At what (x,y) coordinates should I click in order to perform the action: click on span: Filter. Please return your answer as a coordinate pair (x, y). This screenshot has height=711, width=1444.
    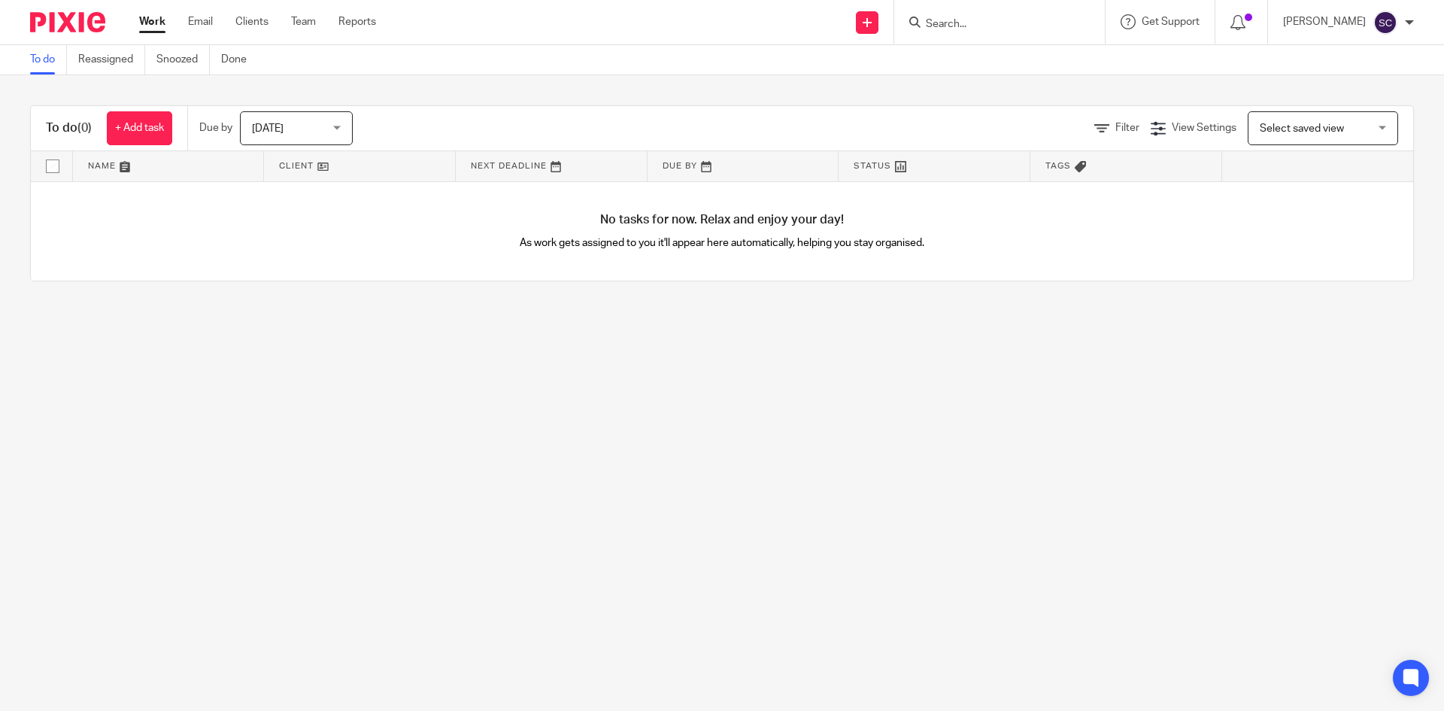
    Looking at the image, I should click on (1127, 128).